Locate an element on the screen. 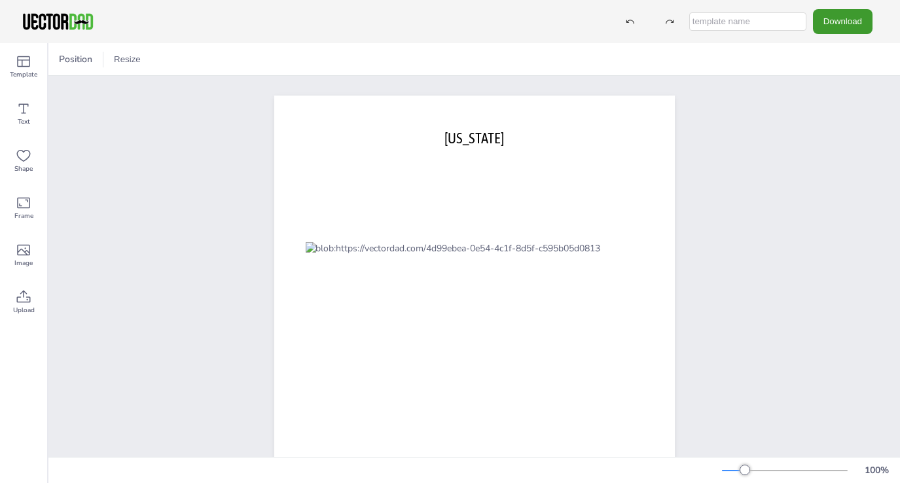  img: VectorDad-1.png is located at coordinates (58, 22).